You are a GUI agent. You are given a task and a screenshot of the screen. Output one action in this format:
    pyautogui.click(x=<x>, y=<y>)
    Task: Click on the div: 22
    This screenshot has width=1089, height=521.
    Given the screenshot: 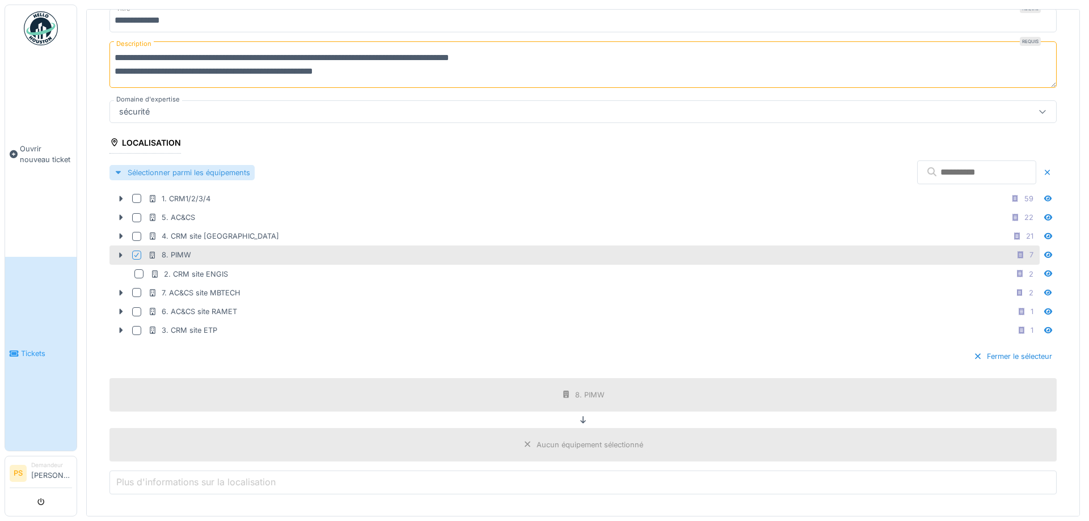 What is the action you would take?
    pyautogui.click(x=1029, y=217)
    